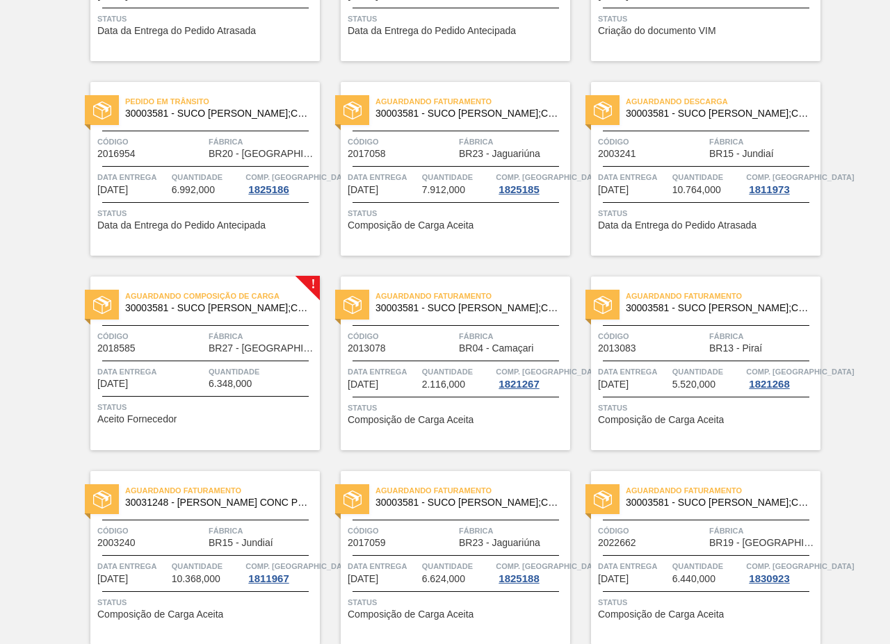 The image size is (890, 644). I want to click on span: 6.992,000, so click(193, 190).